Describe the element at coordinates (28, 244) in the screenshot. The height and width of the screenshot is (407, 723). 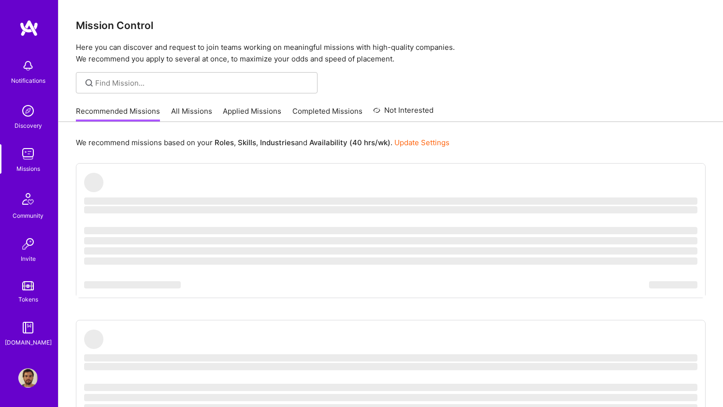
I see `img: Invite` at that location.